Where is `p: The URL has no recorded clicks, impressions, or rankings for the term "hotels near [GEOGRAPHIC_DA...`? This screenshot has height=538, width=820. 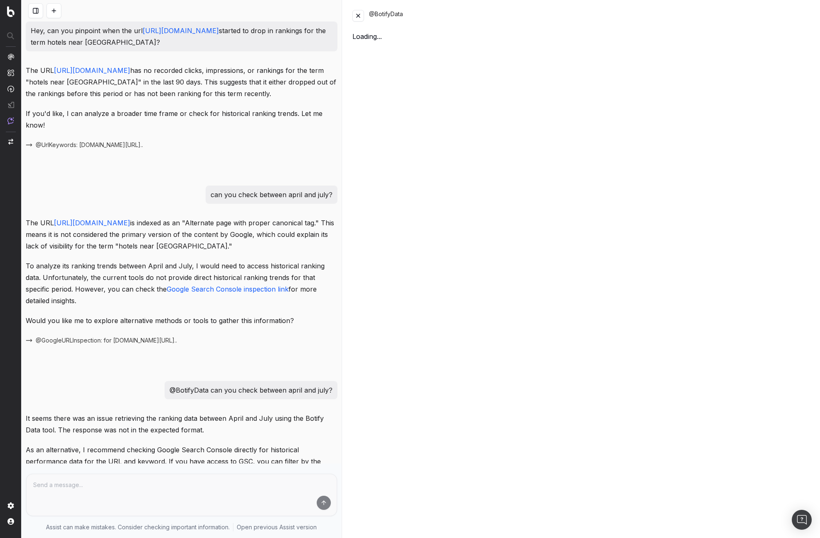
p: The URL has no recorded clicks, impressions, or rankings for the term "hotels near [GEOGRAPHIC_DA... is located at coordinates (182, 82).